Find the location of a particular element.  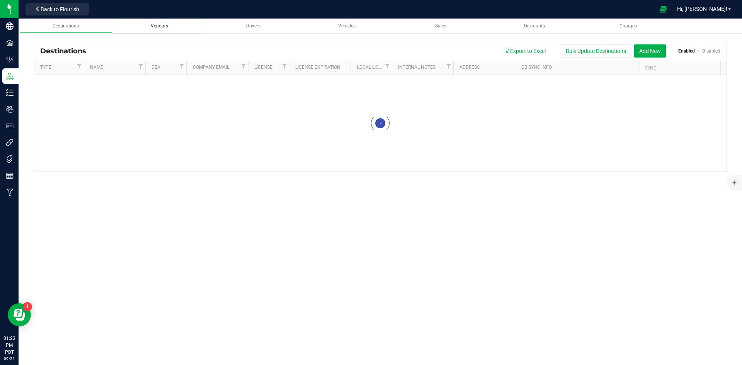

a: Company Email is located at coordinates (216, 68).